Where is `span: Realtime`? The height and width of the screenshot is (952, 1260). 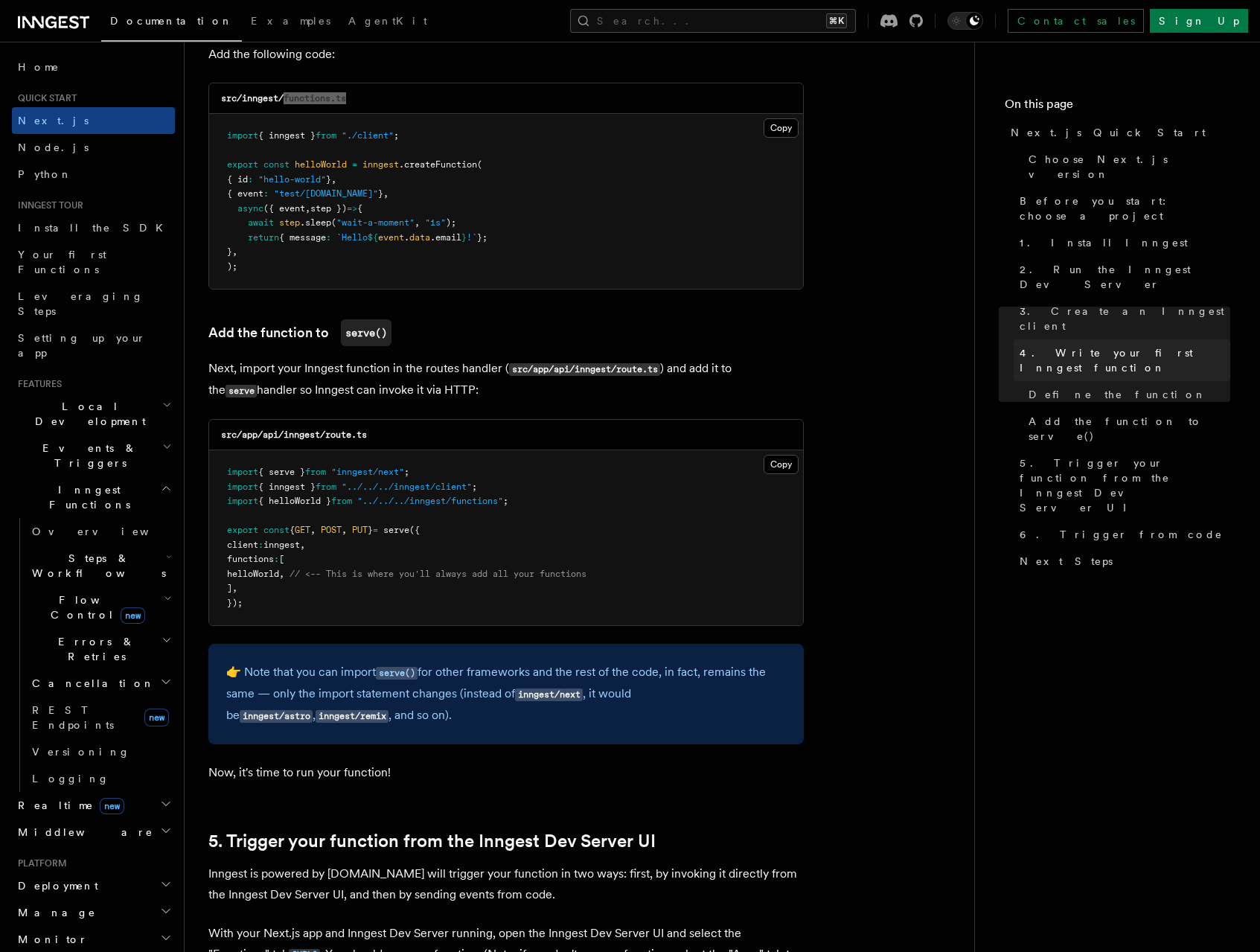
span: Realtime is located at coordinates (67, 805).